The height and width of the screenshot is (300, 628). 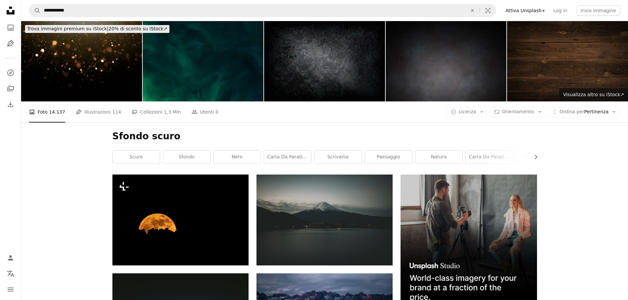 What do you see at coordinates (11, 89) in the screenshot?
I see `a: Collezioni` at bounding box center [11, 89].